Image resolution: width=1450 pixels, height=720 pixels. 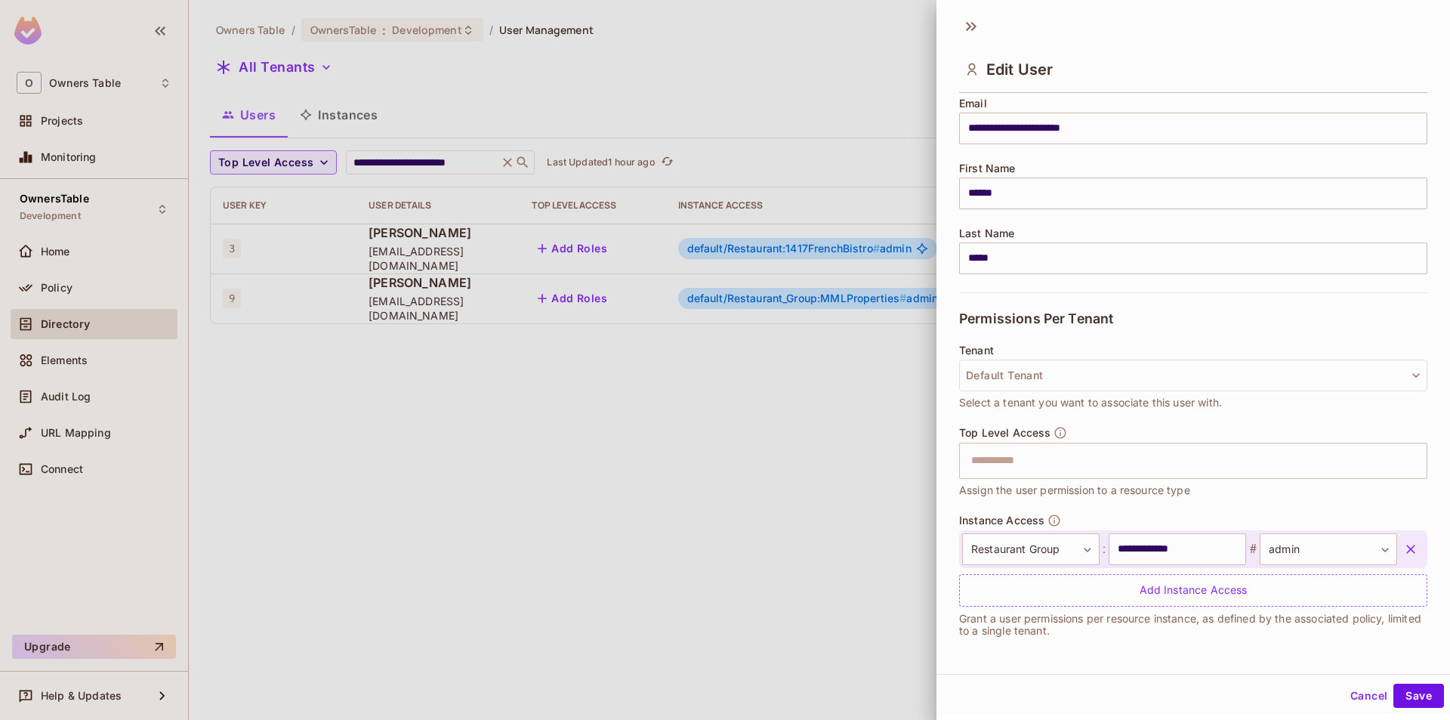 I want to click on span: Top Level Access, so click(x=1005, y=433).